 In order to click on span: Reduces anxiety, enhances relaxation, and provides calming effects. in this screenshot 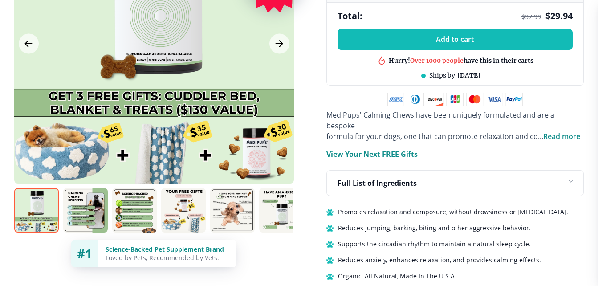, I will do `click(439, 260)`.